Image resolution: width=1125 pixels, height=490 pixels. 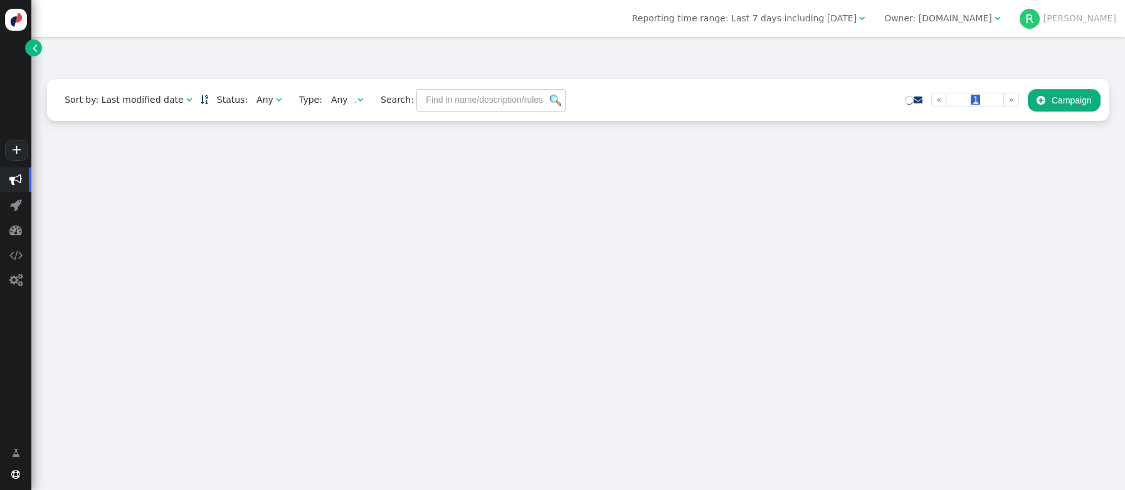 What do you see at coordinates (228, 100) in the screenshot?
I see `span: Status:` at bounding box center [228, 100].